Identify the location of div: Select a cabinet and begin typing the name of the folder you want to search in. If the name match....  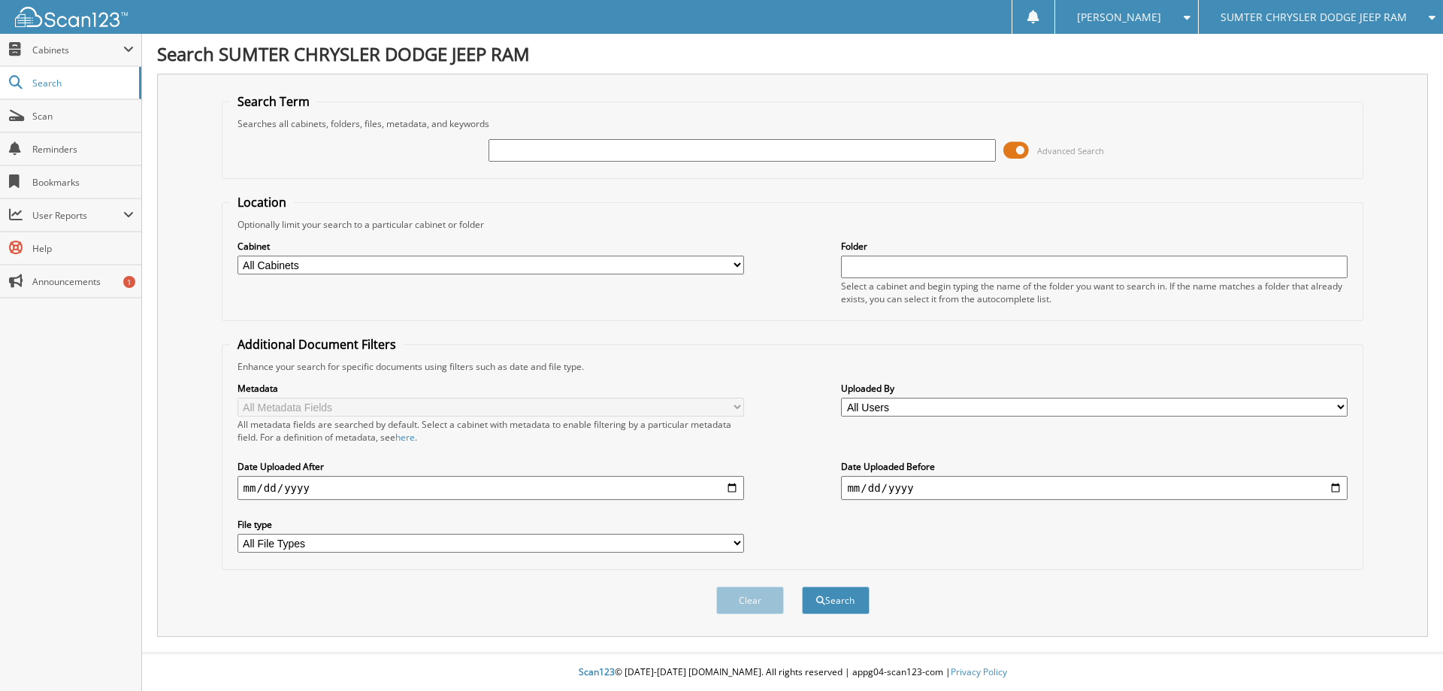
(1094, 292).